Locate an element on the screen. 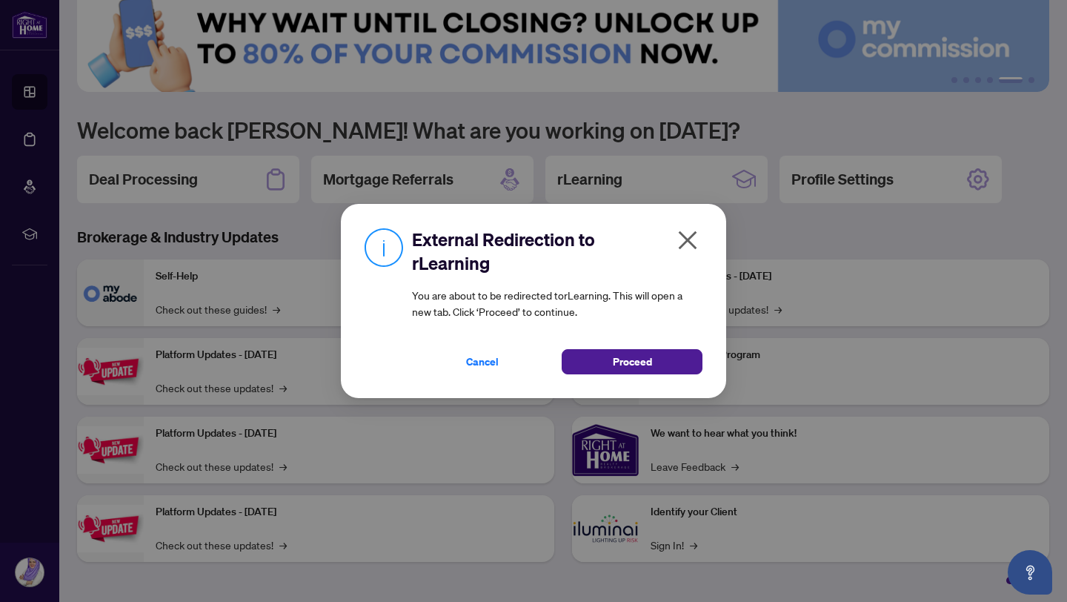 Image resolution: width=1067 pixels, height=602 pixels. button: Cancel is located at coordinates (482, 362).